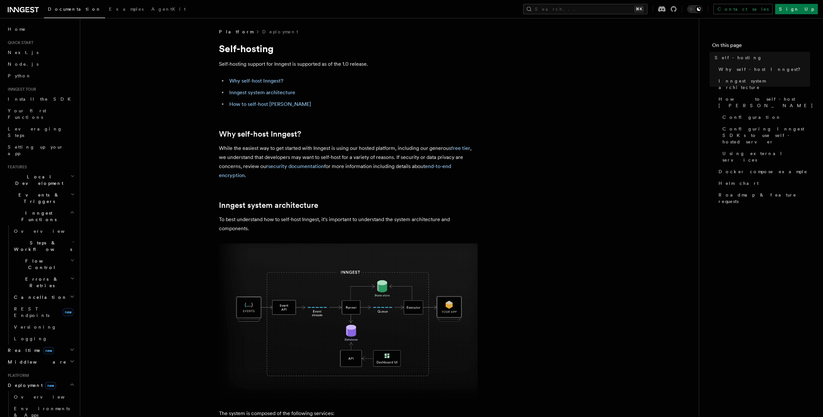  Describe the element at coordinates (348, 321) in the screenshot. I see `img: Inngest system architecture diagram` at that location.